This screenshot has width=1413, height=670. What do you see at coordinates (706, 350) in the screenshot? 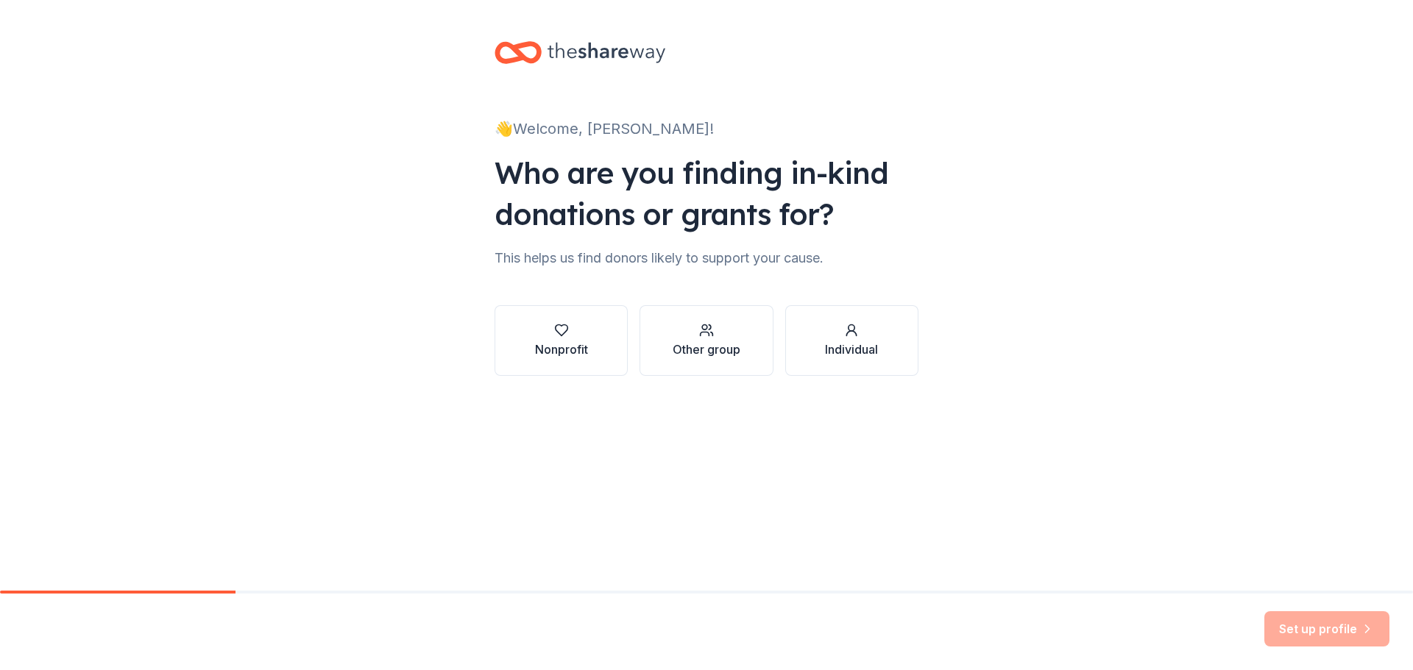
I see `div: Other group` at bounding box center [706, 350].